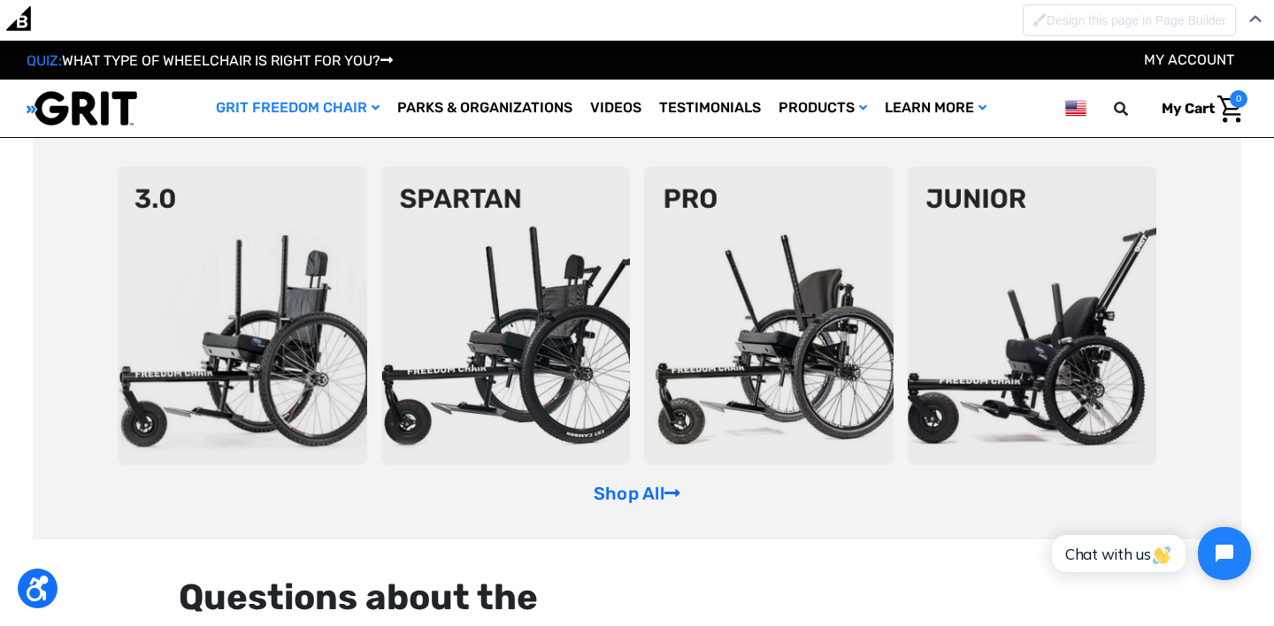  I want to click on span: Design this page in Page Builder, so click(1136, 20).